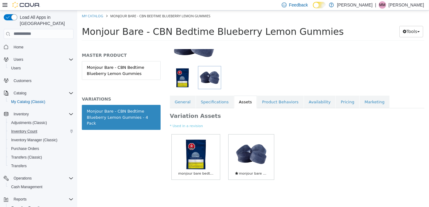 The image size is (429, 207). Describe the element at coordinates (25, 149) in the screenshot. I see `a: Purchase Orders` at that location.